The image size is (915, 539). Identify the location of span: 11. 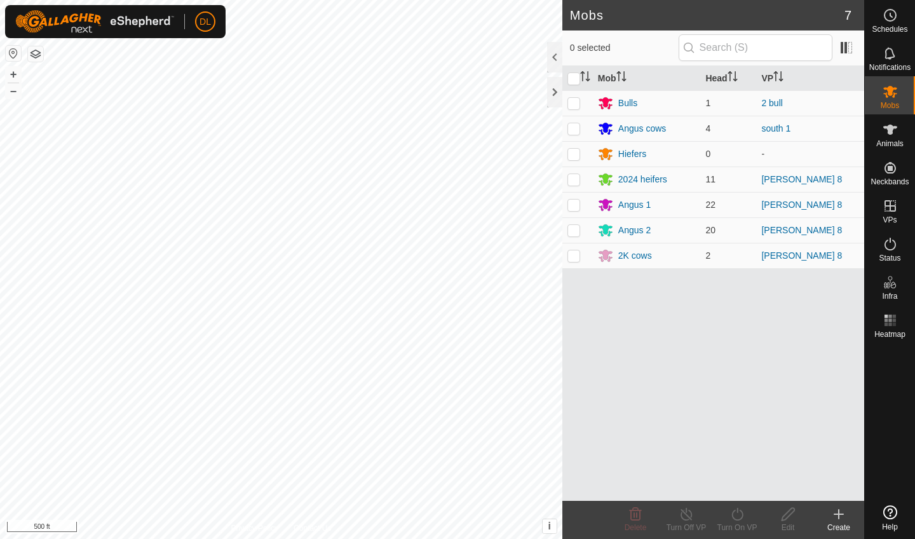
(710, 179).